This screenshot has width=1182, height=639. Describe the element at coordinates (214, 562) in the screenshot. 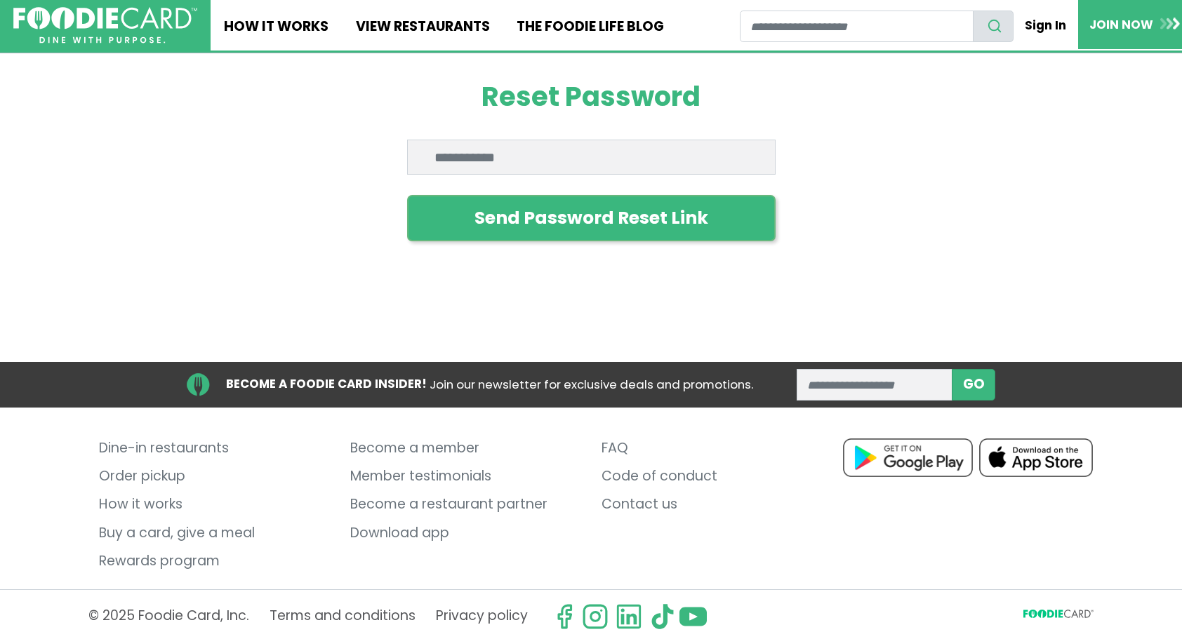

I see `a: Rewards program` at that location.